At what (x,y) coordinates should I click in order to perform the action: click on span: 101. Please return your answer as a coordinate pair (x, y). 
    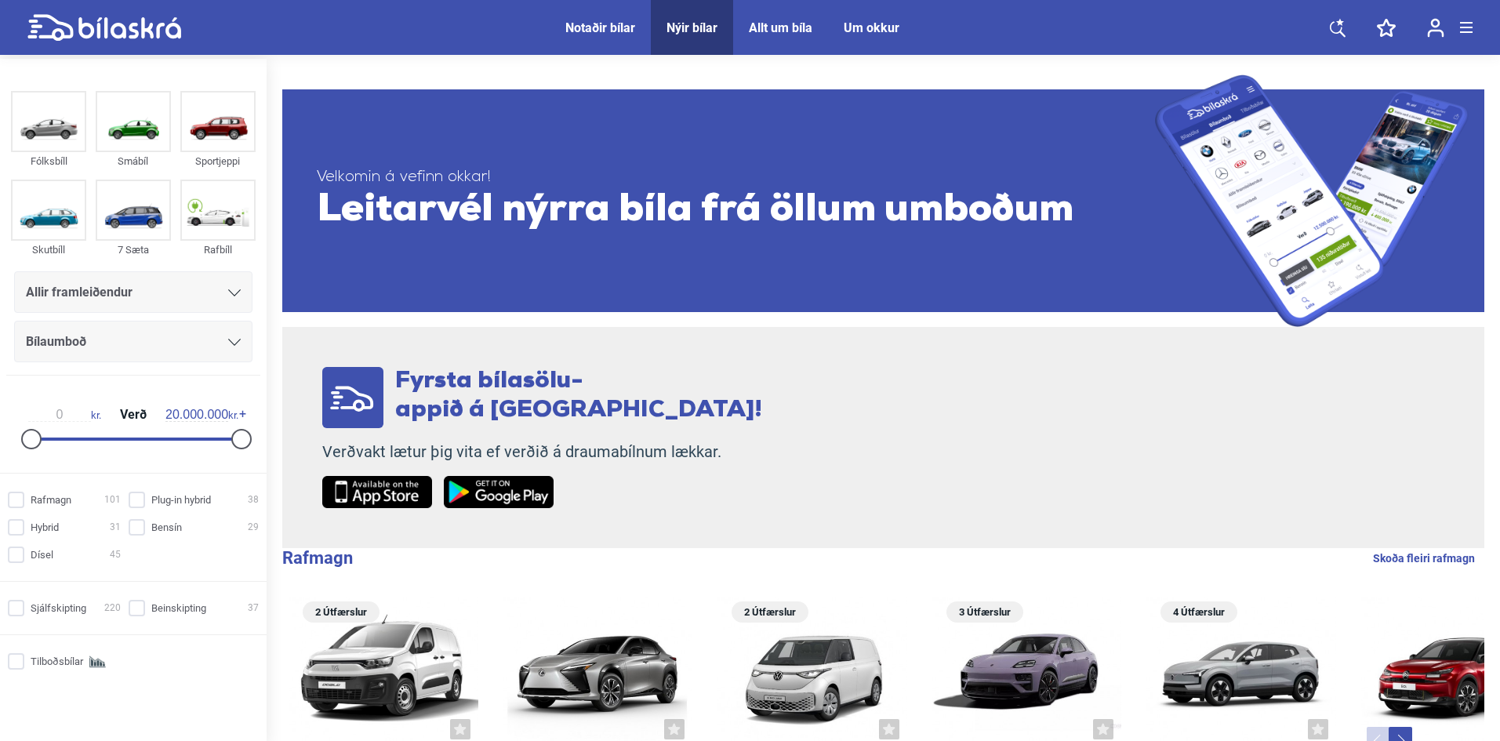
    Looking at the image, I should click on (112, 499).